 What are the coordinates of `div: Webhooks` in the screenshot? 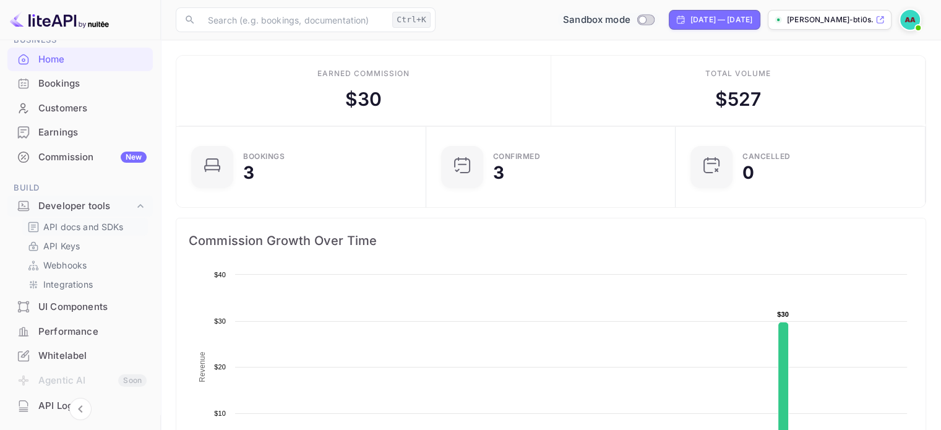 It's located at (85, 265).